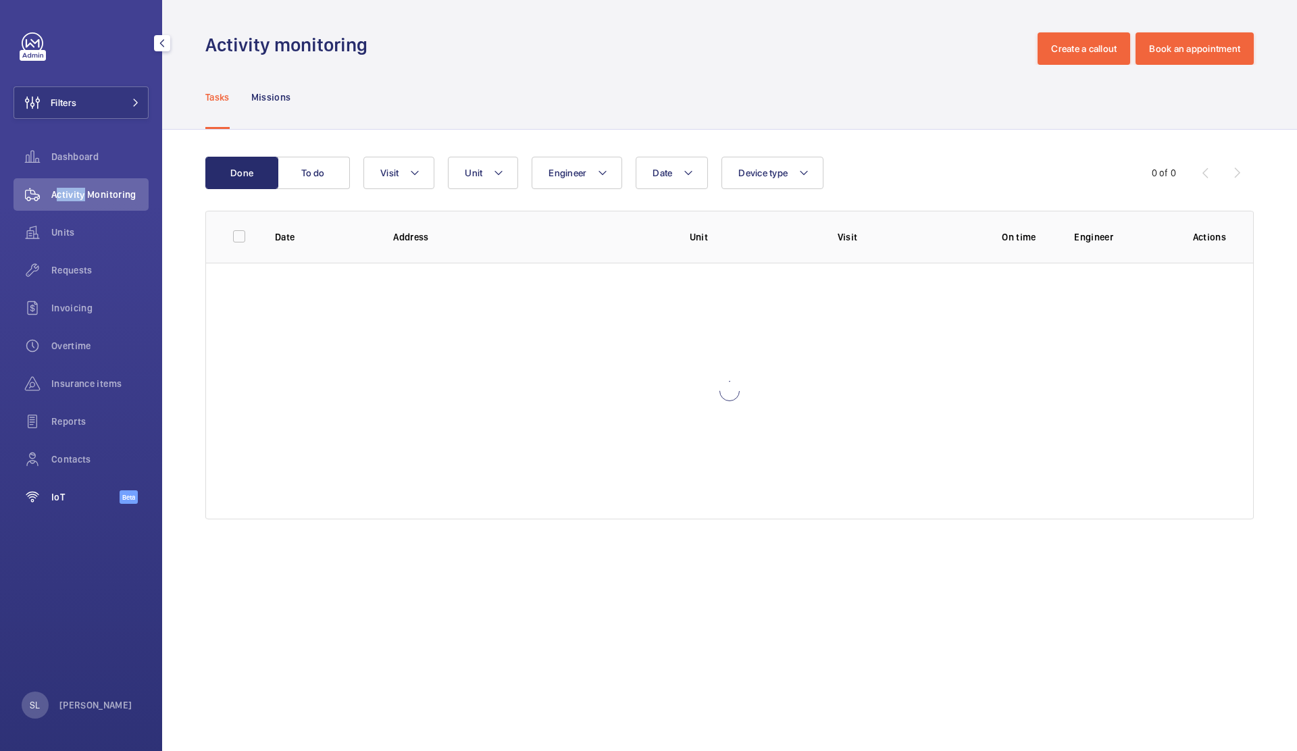 The width and height of the screenshot is (1297, 751). What do you see at coordinates (752, 237) in the screenshot?
I see `p: Unit` at bounding box center [752, 237].